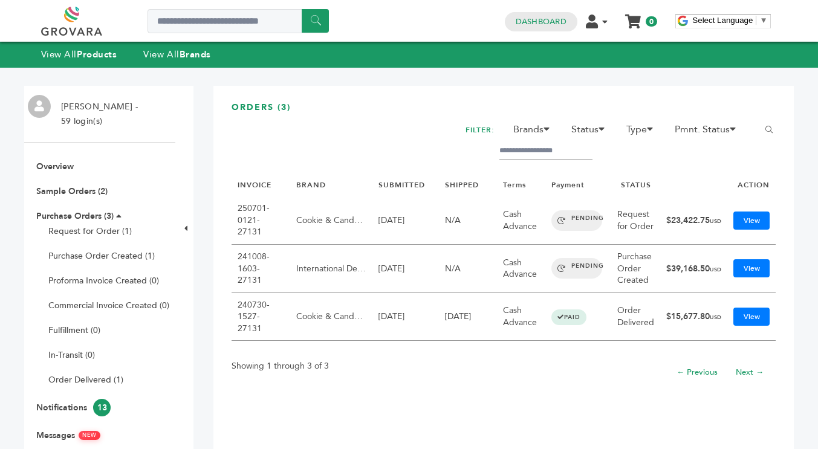 This screenshot has width=818, height=449. Describe the element at coordinates (546, 151) in the screenshot. I see `input: Filter by keywords` at that location.